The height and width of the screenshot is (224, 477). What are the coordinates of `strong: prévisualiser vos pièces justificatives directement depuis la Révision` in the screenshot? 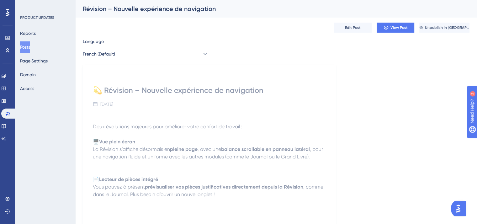 It's located at (224, 186).